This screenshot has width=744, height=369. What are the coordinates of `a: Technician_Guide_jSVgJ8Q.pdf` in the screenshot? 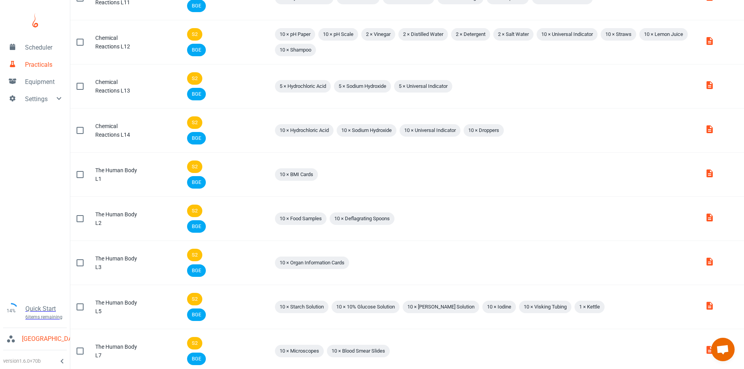 It's located at (710, 265).